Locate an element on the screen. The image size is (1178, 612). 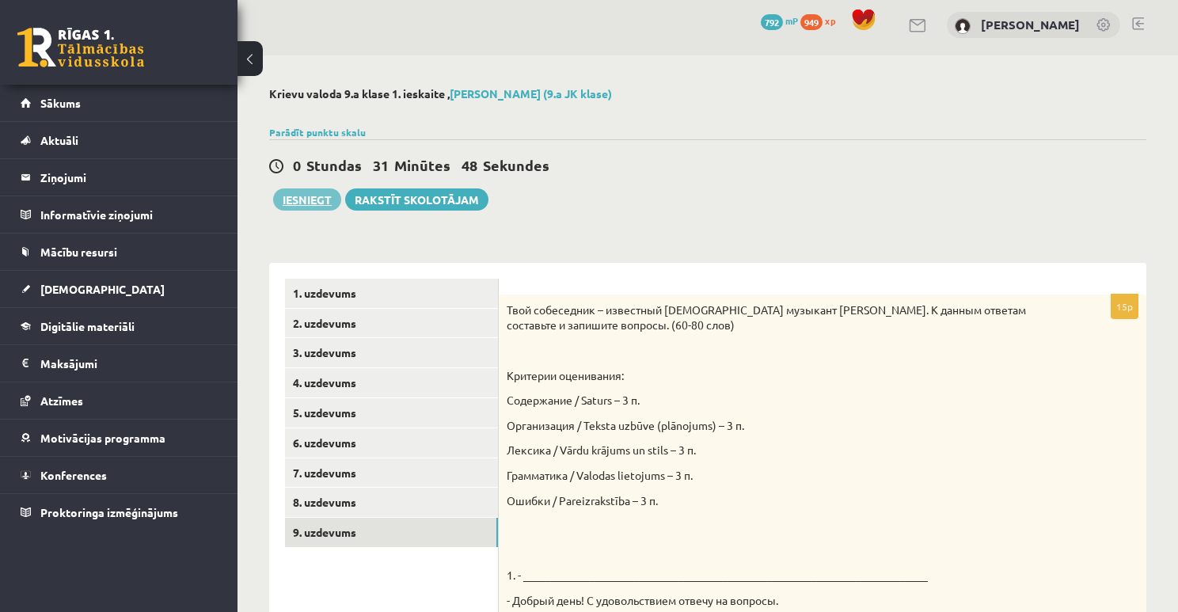
legend: Informatīvie ziņojumi is located at coordinates (129, 214).